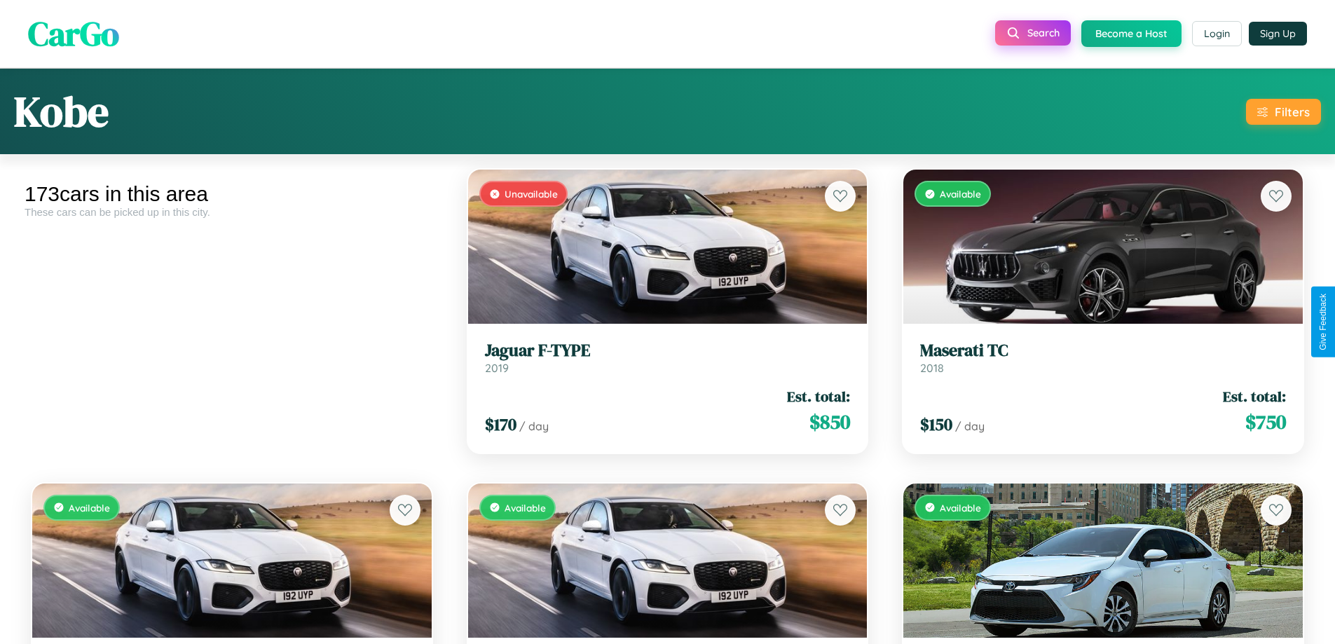 This screenshot has height=644, width=1335. What do you see at coordinates (232, 212) in the screenshot?
I see `div: These cars can be picked up in this city.` at bounding box center [232, 212].